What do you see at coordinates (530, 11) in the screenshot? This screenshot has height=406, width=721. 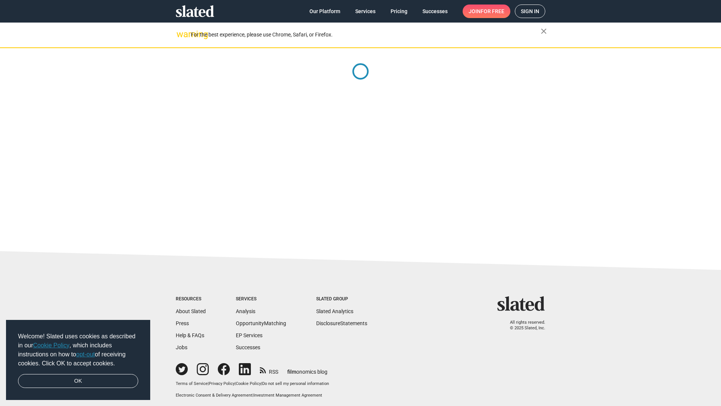 I see `span: Sign in` at bounding box center [530, 11].